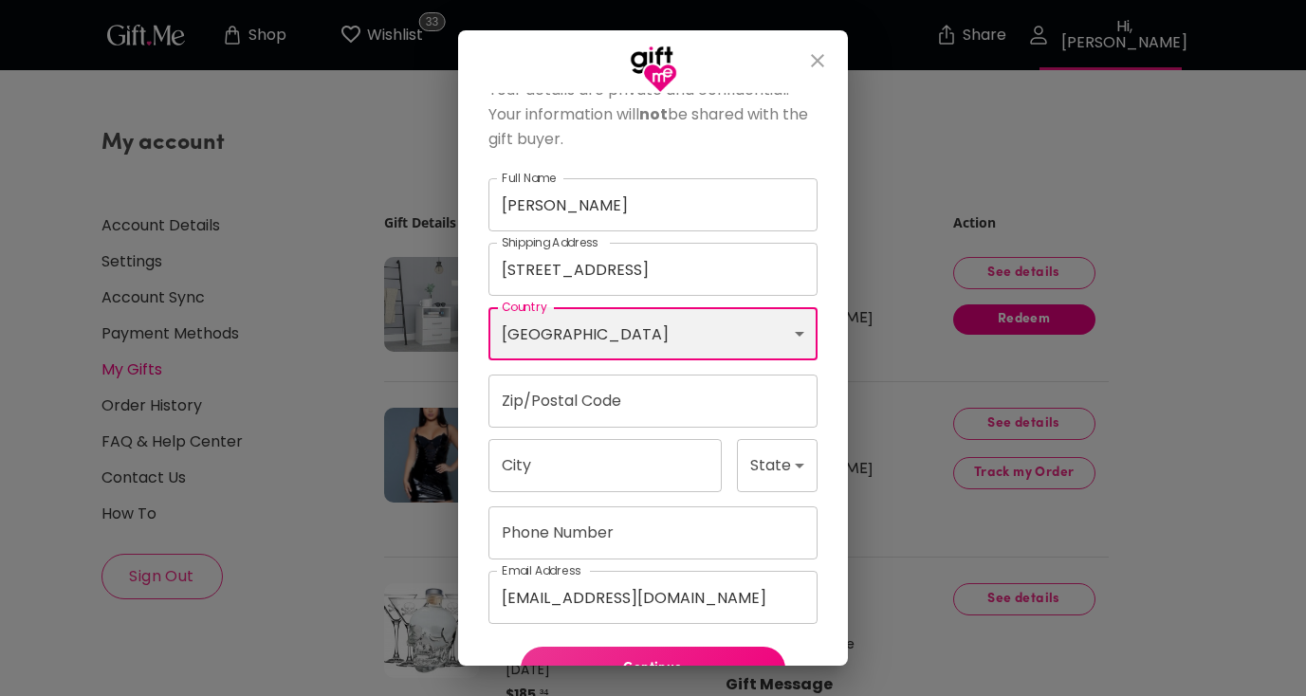 The width and height of the screenshot is (1306, 696). What do you see at coordinates (652, 669) in the screenshot?
I see `button: Continue` at bounding box center [652, 669].